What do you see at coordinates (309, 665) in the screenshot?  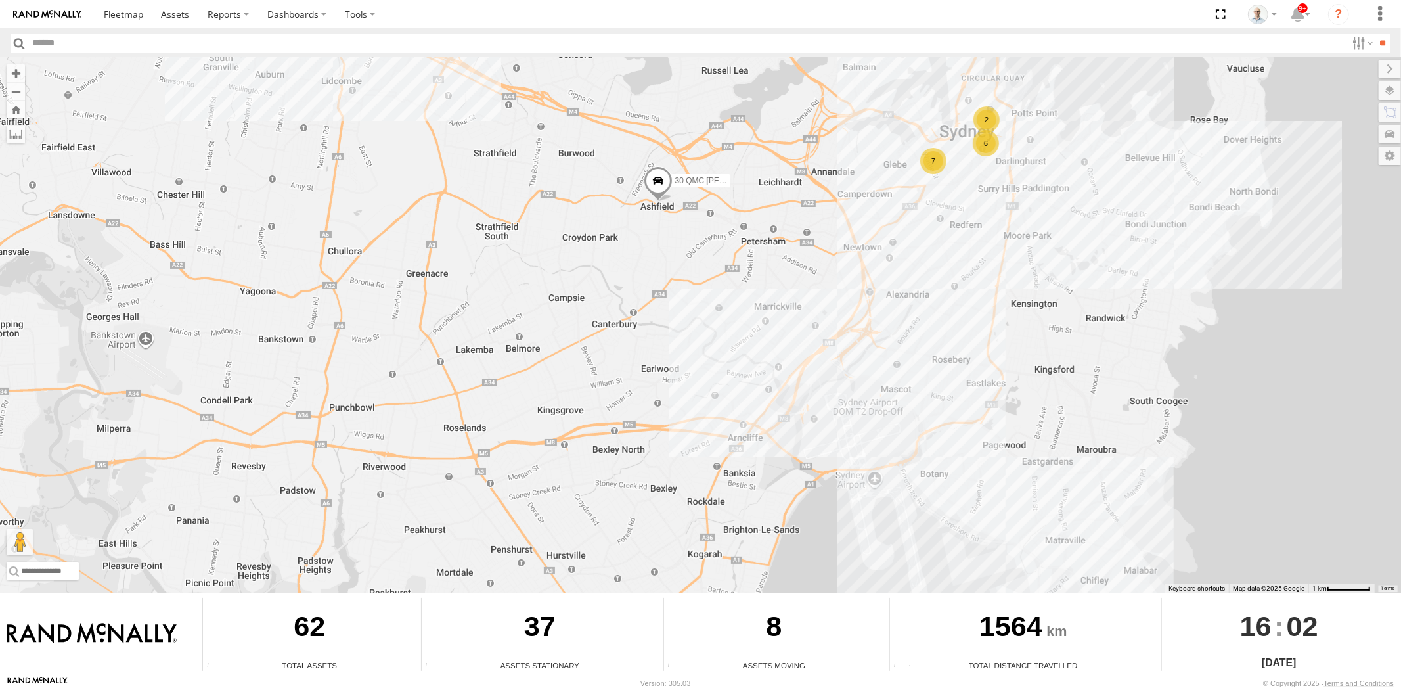 I see `div: Total Assets` at bounding box center [309, 665].